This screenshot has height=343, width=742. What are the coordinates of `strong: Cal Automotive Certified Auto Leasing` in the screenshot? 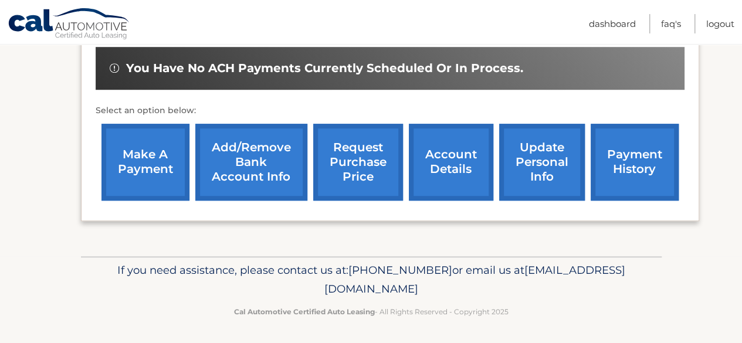 It's located at (304, 312).